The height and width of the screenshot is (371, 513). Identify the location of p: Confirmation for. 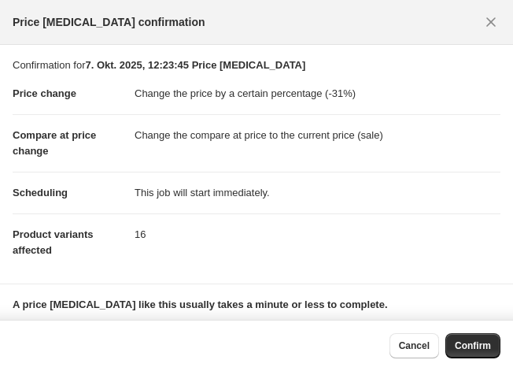
(257, 65).